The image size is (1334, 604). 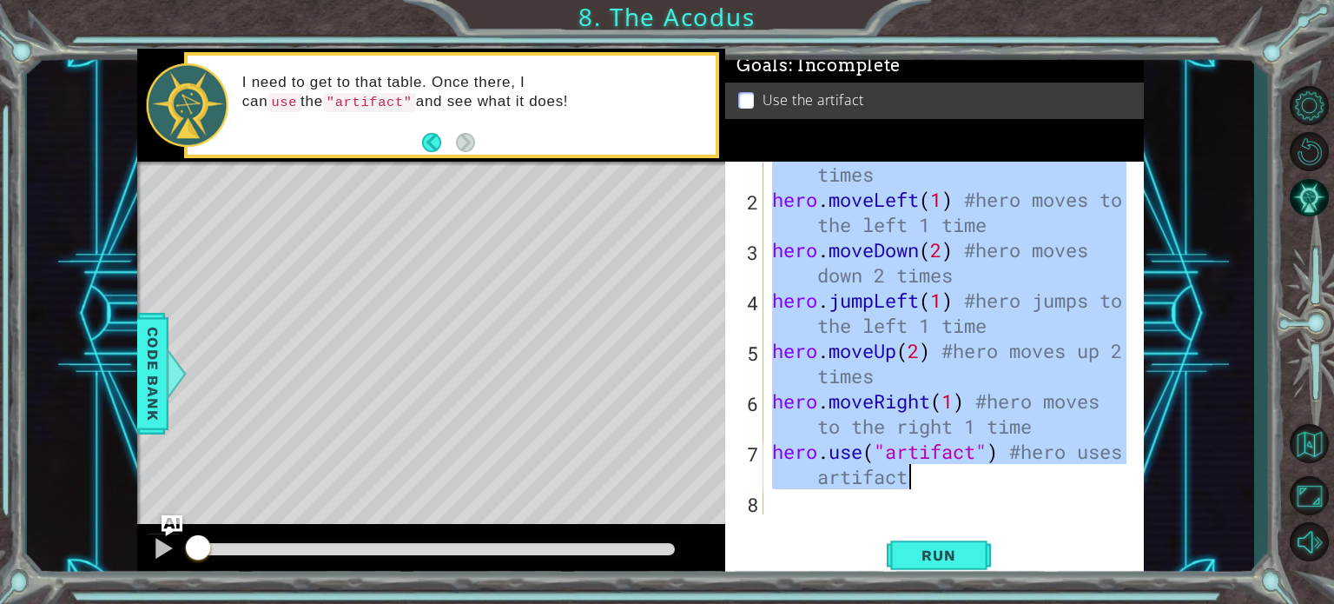 I want to click on div: 7, so click(x=746, y=466).